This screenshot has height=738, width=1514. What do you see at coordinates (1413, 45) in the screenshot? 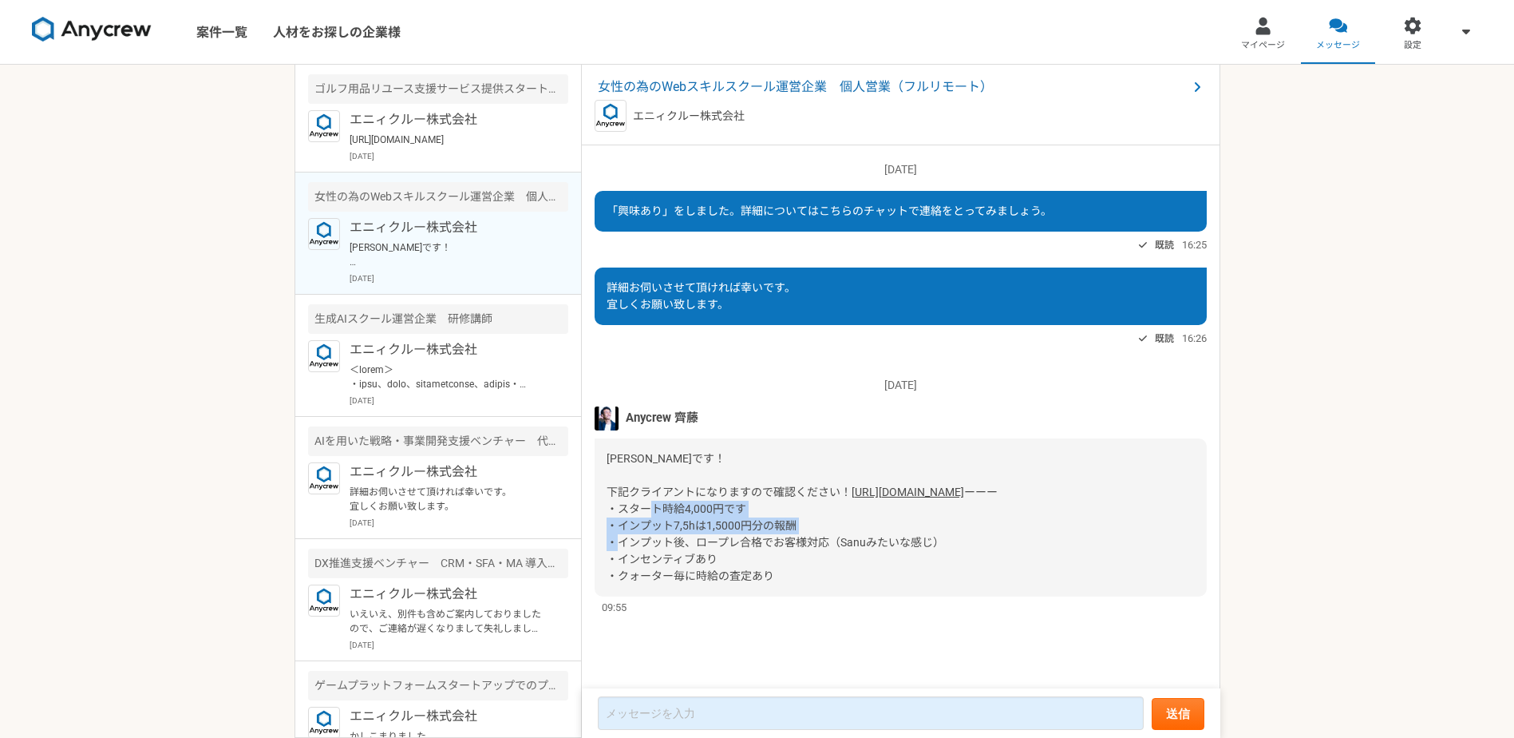
I see `span: 設定` at bounding box center [1413, 45].